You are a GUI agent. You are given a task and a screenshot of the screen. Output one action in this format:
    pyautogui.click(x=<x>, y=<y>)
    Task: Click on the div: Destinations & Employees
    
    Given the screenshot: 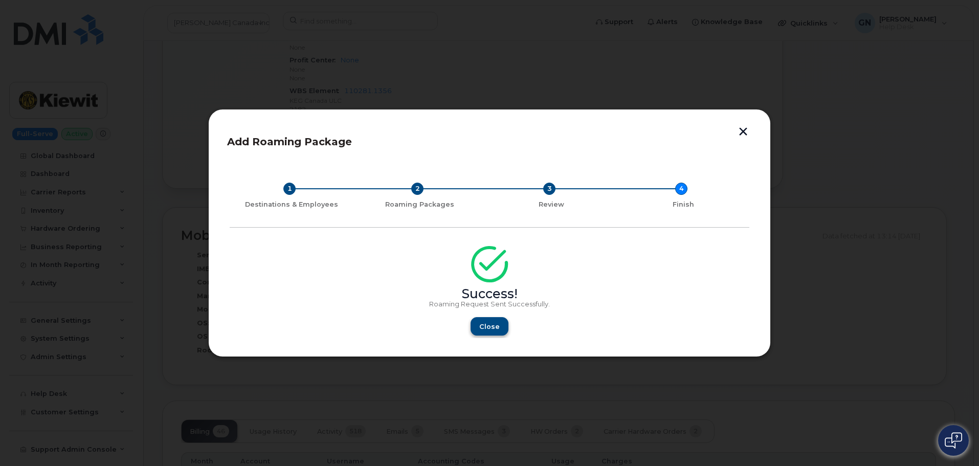 What is the action you would take?
    pyautogui.click(x=291, y=205)
    